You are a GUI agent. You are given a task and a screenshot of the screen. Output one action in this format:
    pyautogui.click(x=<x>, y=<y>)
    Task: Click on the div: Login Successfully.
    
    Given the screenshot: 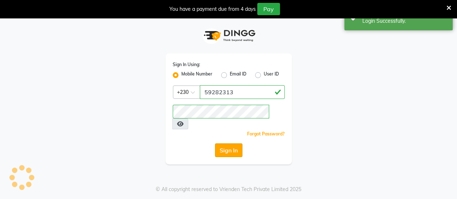 What is the action you would take?
    pyautogui.click(x=404, y=21)
    